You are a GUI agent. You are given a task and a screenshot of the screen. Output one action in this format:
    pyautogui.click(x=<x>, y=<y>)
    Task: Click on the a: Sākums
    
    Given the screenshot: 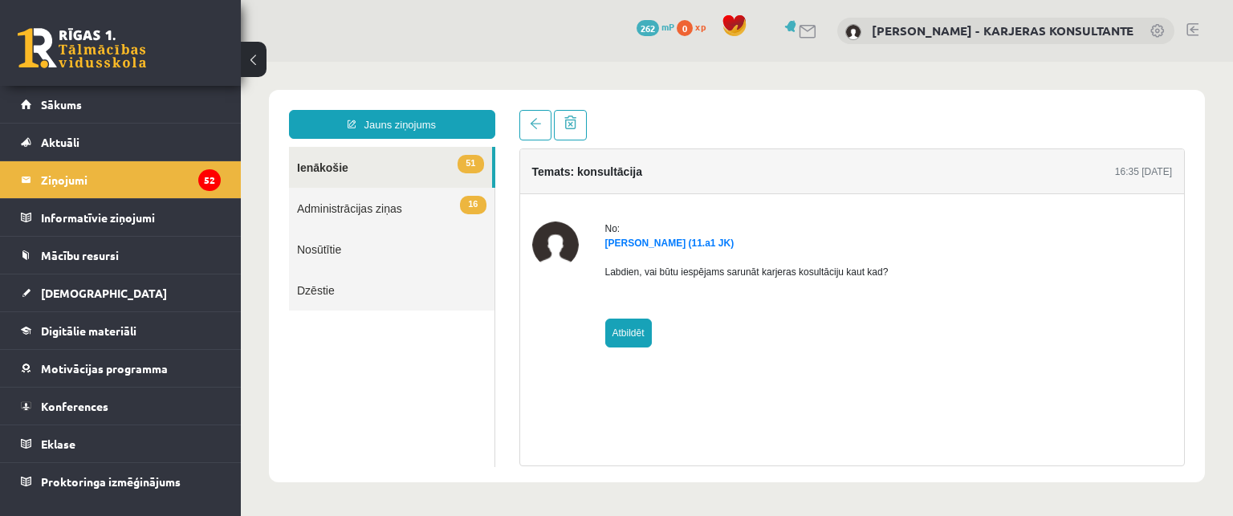 What is the action you would take?
    pyautogui.click(x=120, y=104)
    